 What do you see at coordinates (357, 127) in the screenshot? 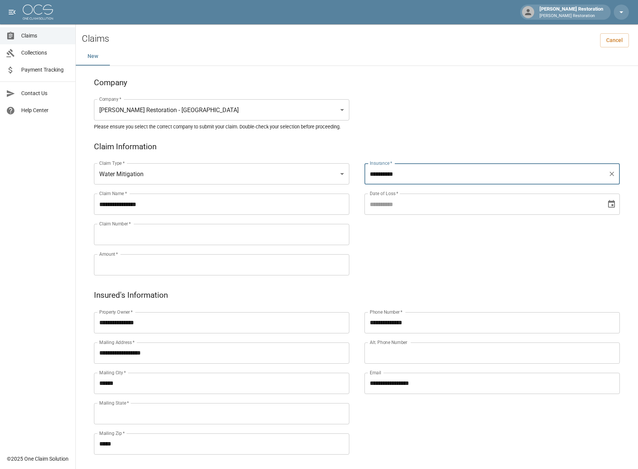
I see `h5: Please ensure you select the correct company to submit your claim. Double-check your selection be...` at bounding box center [357, 127].